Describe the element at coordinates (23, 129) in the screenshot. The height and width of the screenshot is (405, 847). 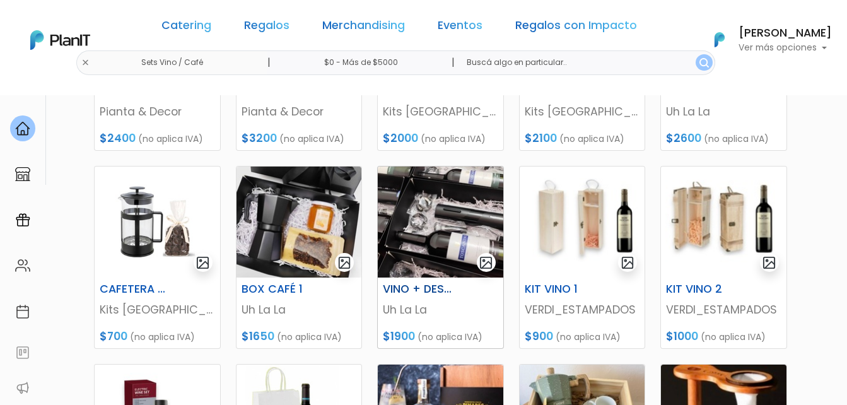
I see `img: home-e721727adea9d79c4d83392d1f703f7f8bce08238fde08b1acbfd93340b81755.svg` at that location.